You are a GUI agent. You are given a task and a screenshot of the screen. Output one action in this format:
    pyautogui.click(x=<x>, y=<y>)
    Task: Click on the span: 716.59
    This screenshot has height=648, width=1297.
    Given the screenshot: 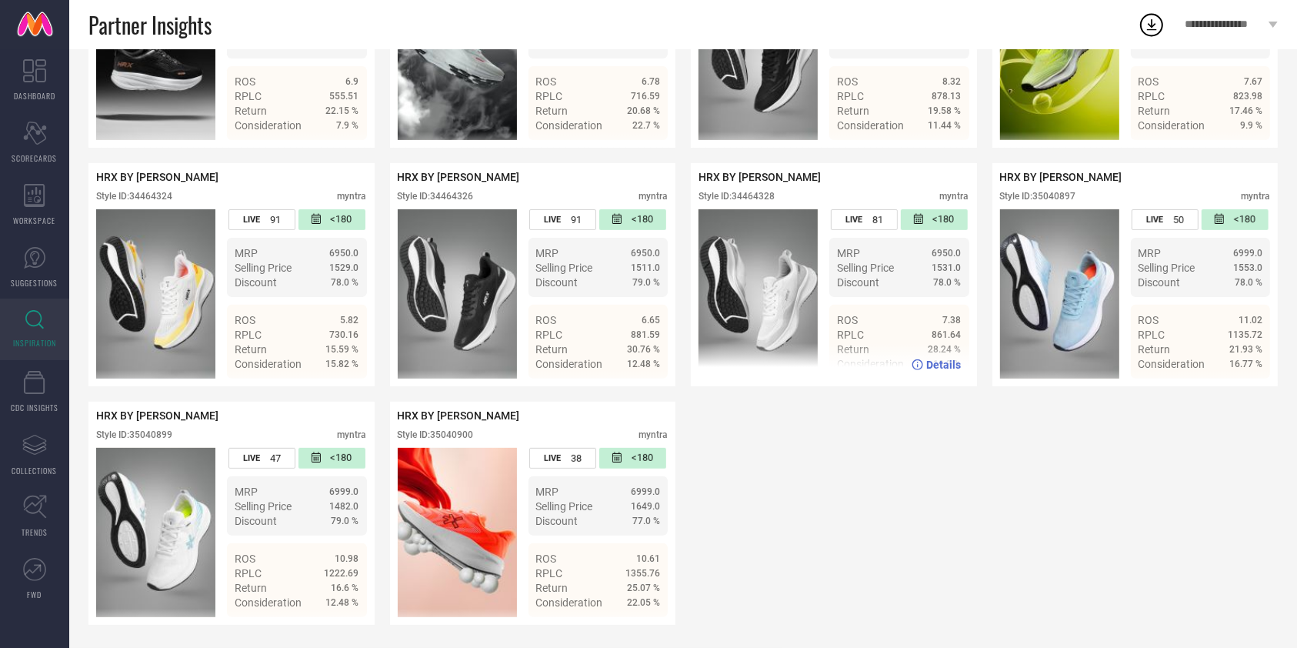 What is the action you would take?
    pyautogui.click(x=646, y=96)
    